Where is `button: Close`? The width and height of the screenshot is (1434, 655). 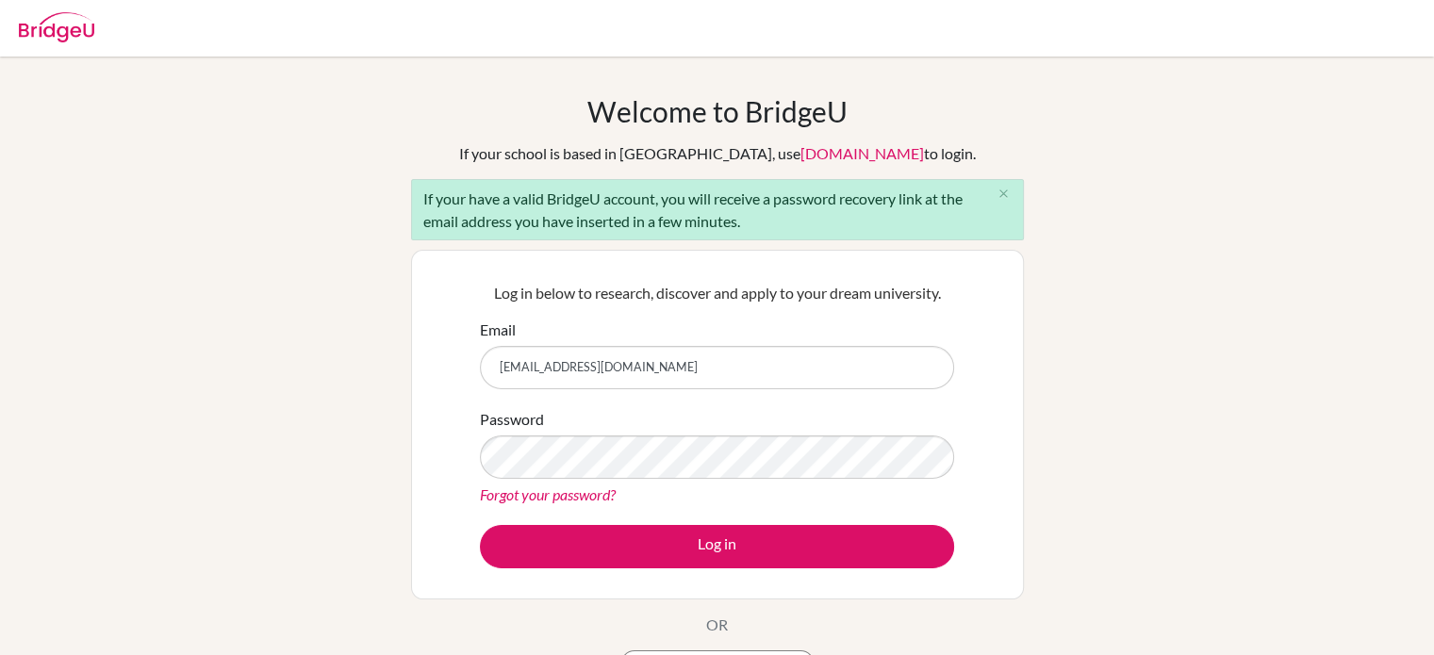
button: Close is located at coordinates (1004, 194).